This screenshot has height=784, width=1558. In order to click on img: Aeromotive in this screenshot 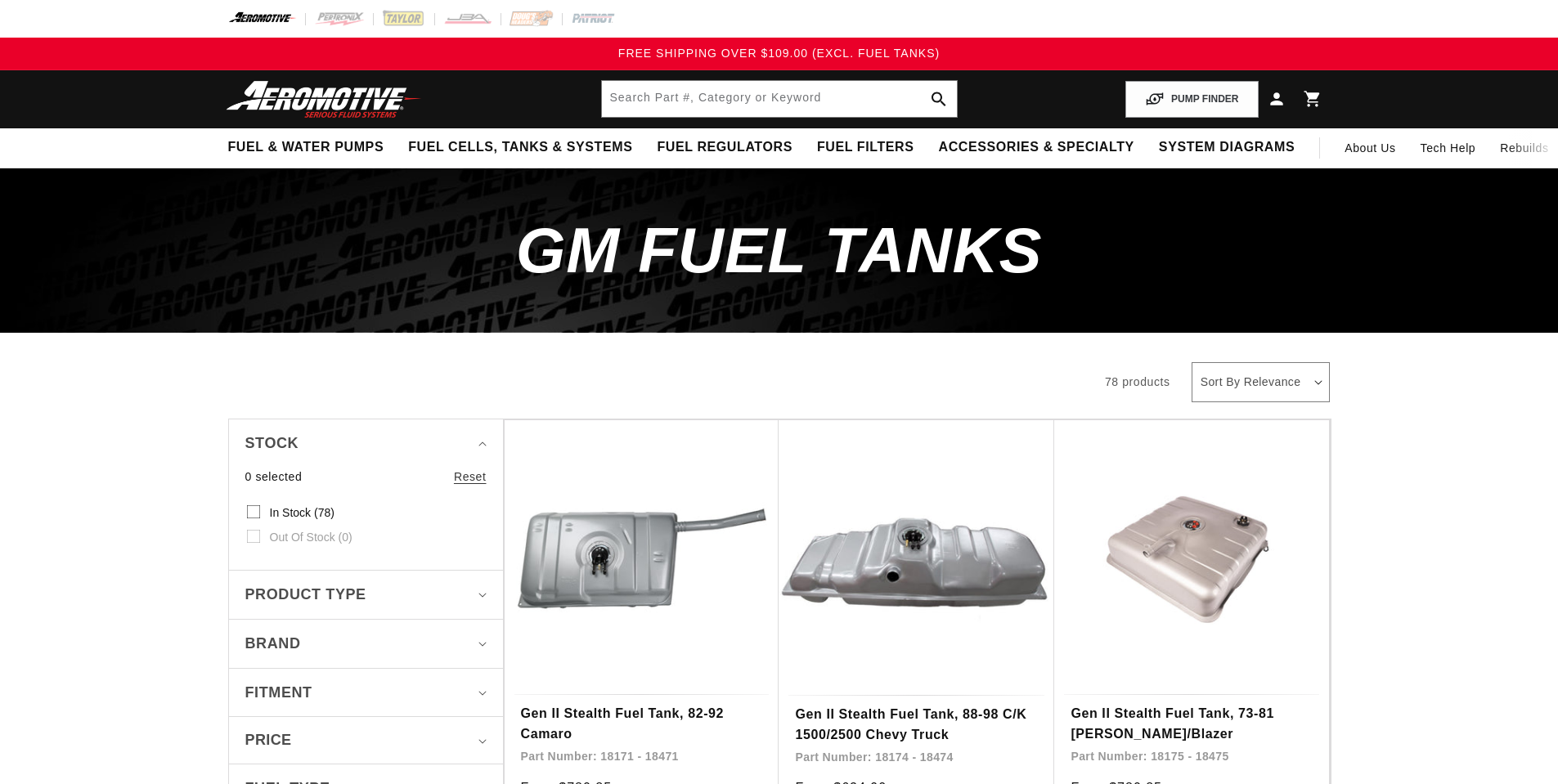, I will do `click(324, 99)`.